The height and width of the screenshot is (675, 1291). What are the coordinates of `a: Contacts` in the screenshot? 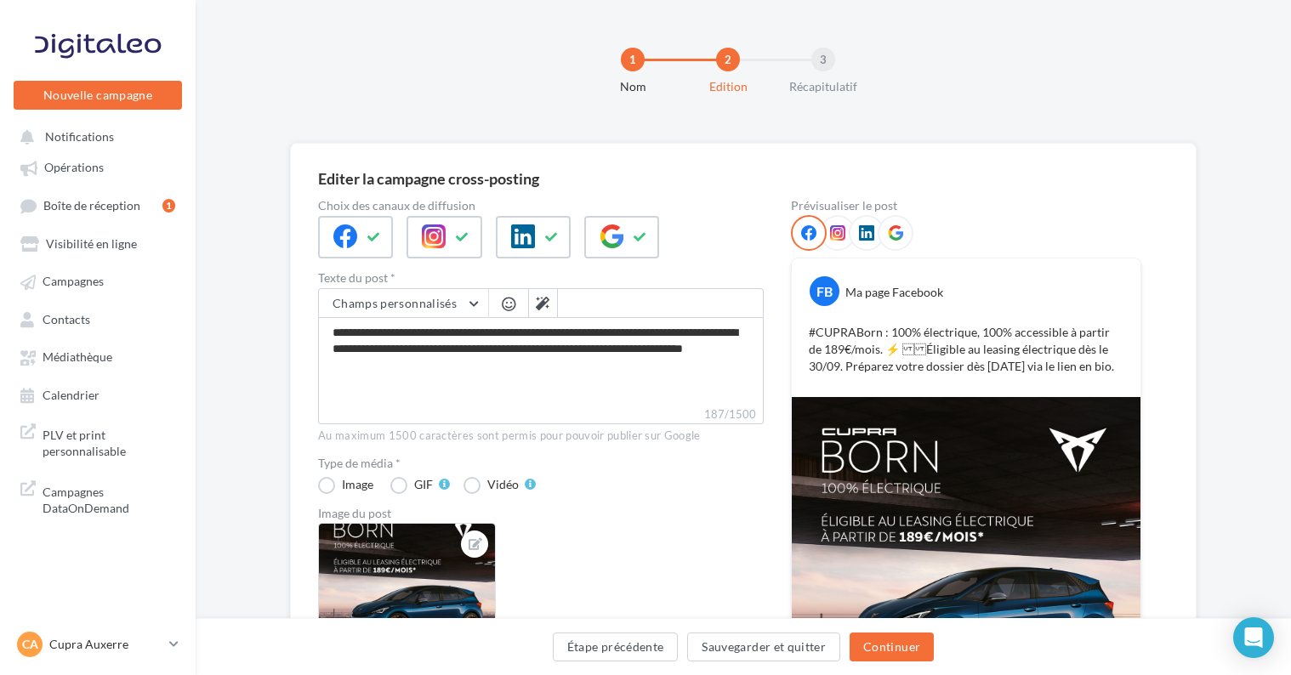 It's located at (98, 319).